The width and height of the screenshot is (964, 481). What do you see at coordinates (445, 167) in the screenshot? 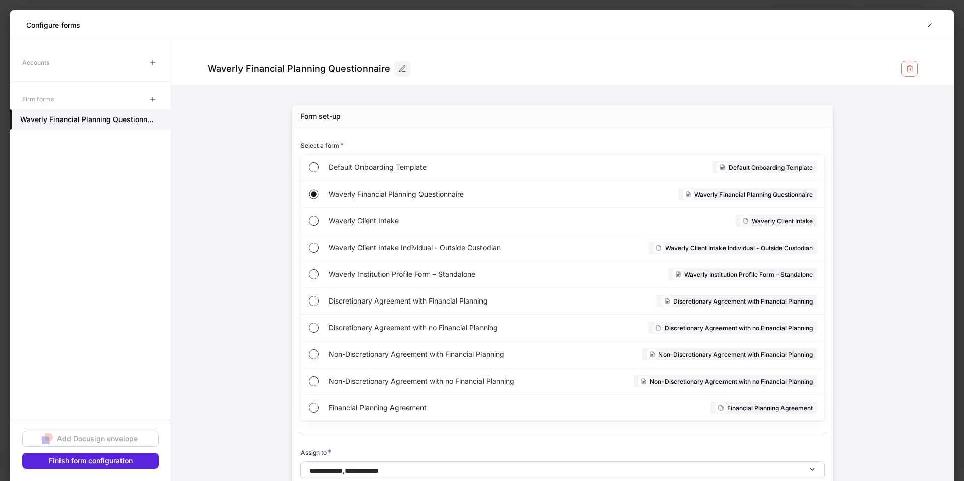
I see `span: Default Onboarding Template` at bounding box center [445, 167].